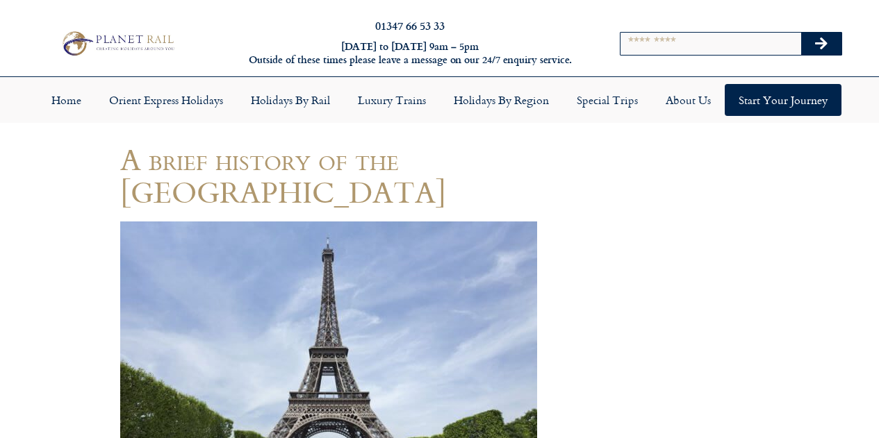 The image size is (879, 438). I want to click on a: Holidays by Rail, so click(290, 100).